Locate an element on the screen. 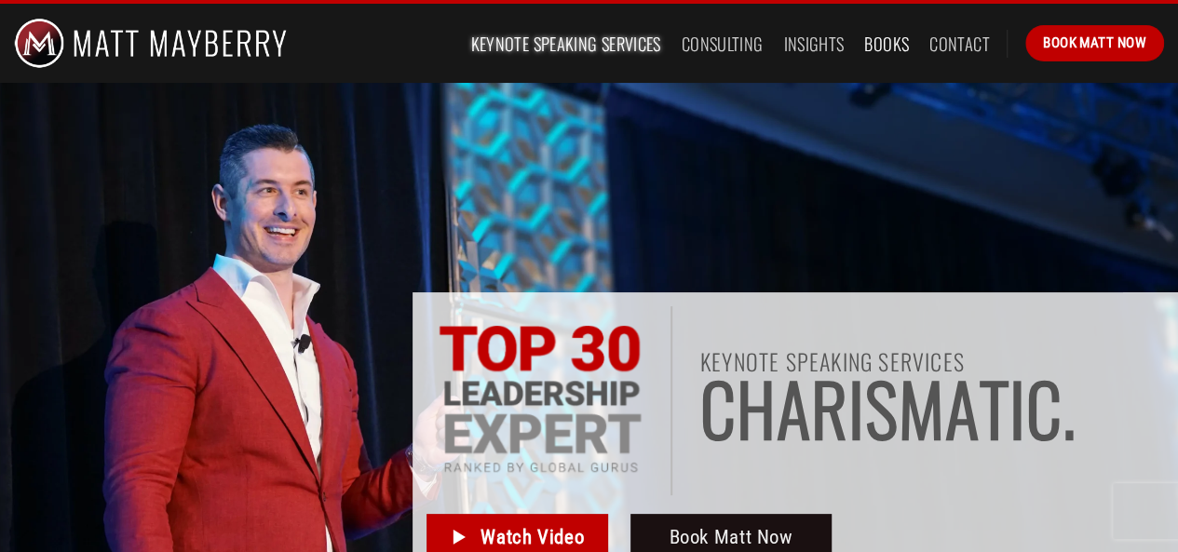  span: o is located at coordinates (873, 408).